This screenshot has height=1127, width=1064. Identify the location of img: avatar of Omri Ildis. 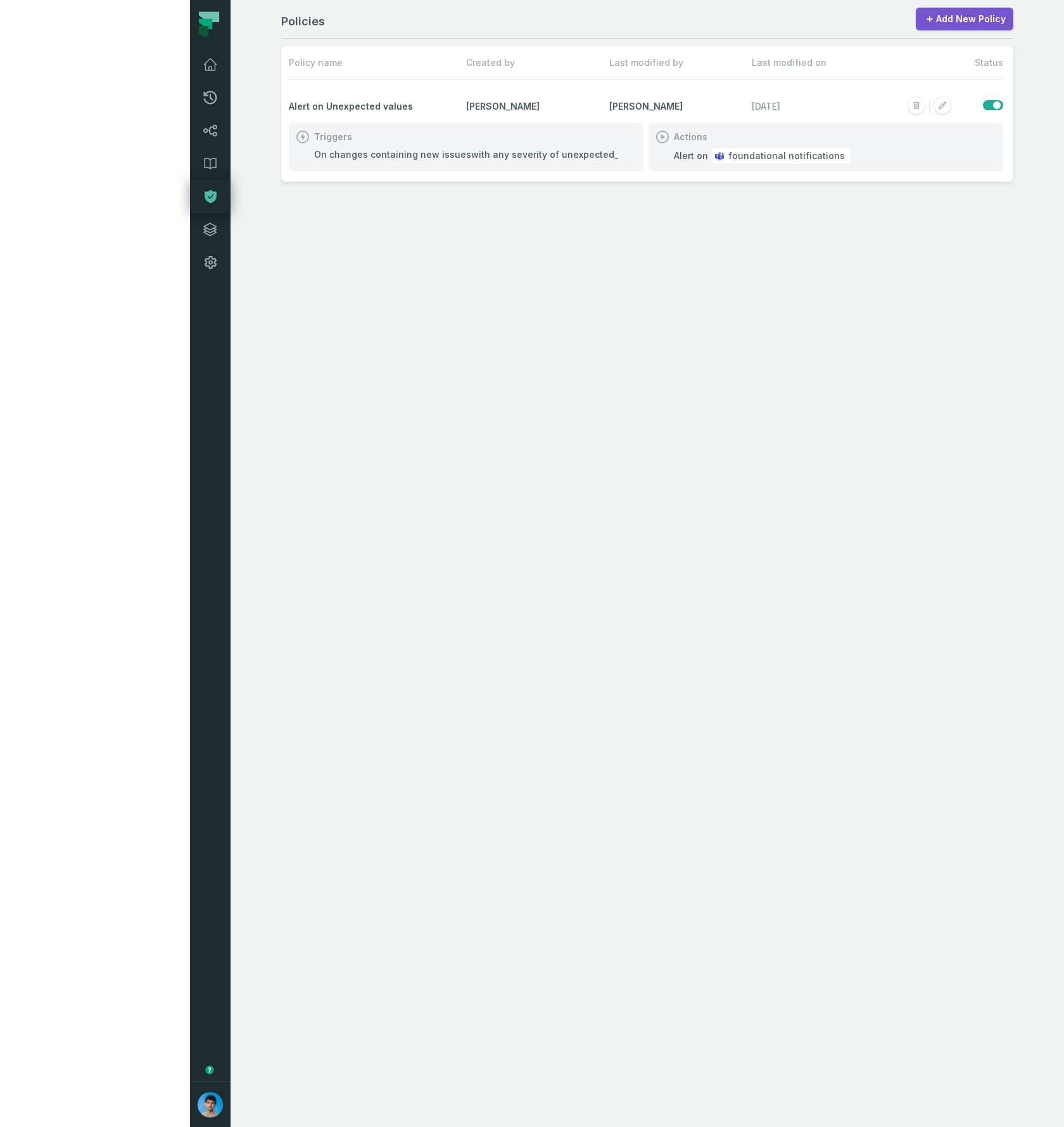
(210, 1104).